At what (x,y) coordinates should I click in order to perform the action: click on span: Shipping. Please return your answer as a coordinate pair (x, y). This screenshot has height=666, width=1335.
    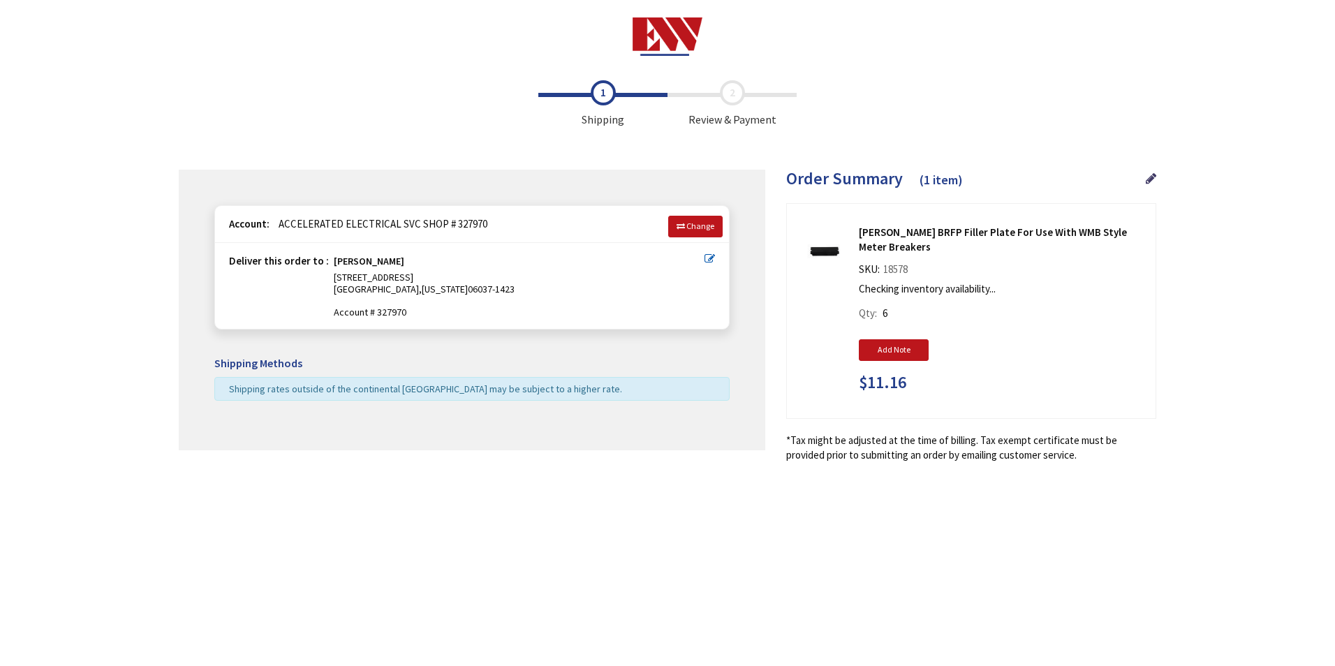
    Looking at the image, I should click on (602, 104).